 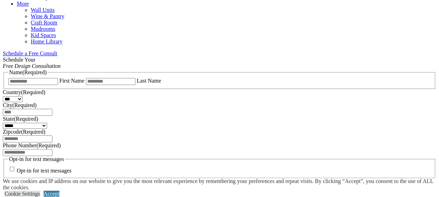 What do you see at coordinates (32, 63) in the screenshot?
I see `span: Schedule Your` at bounding box center [32, 63].